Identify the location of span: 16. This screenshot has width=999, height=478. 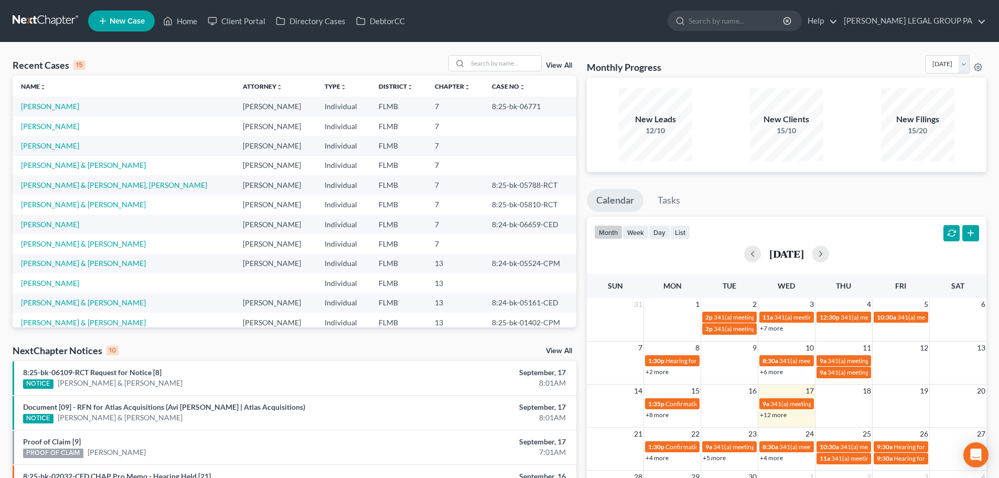
(753, 391).